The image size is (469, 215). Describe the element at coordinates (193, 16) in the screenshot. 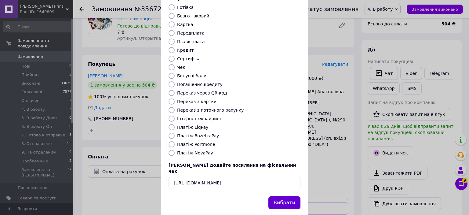

I see `label: Безготівковий` at that location.